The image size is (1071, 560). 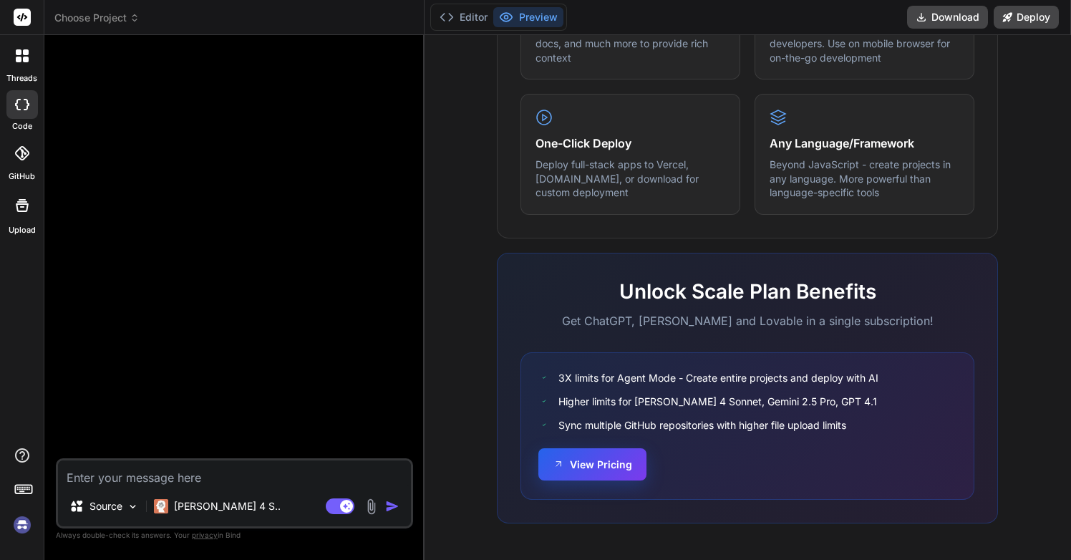 I want to click on button: View Pricing, so click(x=592, y=464).